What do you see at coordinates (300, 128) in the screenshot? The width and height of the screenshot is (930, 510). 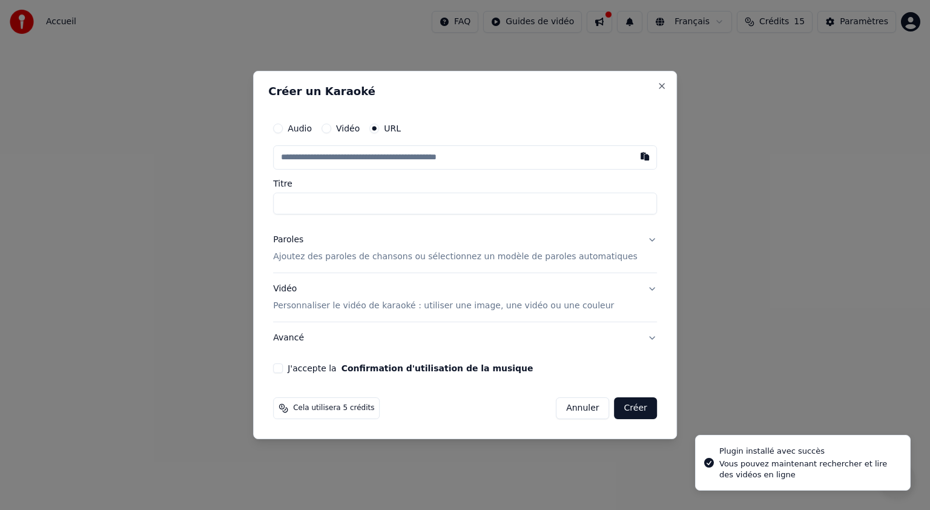 I see `label: Audio` at bounding box center [300, 128].